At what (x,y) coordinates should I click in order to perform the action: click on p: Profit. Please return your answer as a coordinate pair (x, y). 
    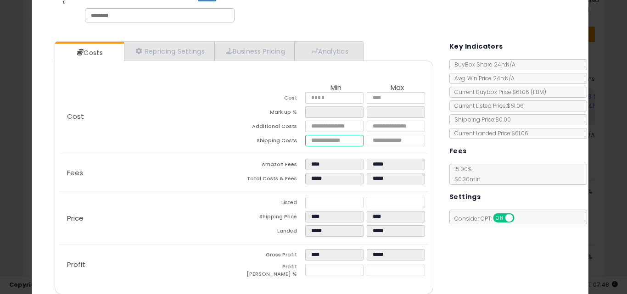
    Looking at the image, I should click on (152, 265).